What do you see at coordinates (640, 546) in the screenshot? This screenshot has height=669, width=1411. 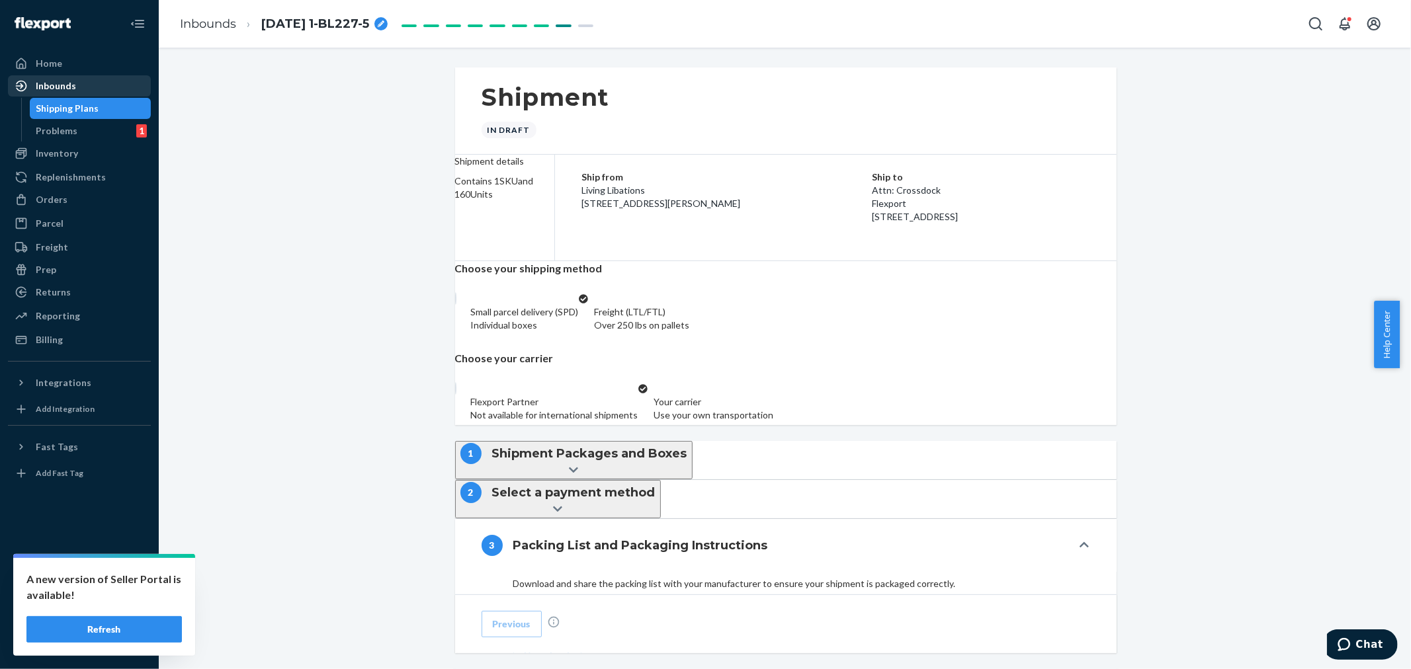 I see `h4: Packing List and Packaging Instructions` at bounding box center [640, 546].